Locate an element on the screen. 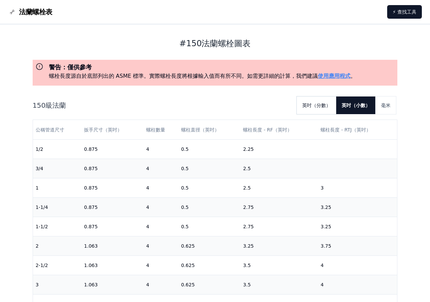  font: 2.25 is located at coordinates (248, 149).